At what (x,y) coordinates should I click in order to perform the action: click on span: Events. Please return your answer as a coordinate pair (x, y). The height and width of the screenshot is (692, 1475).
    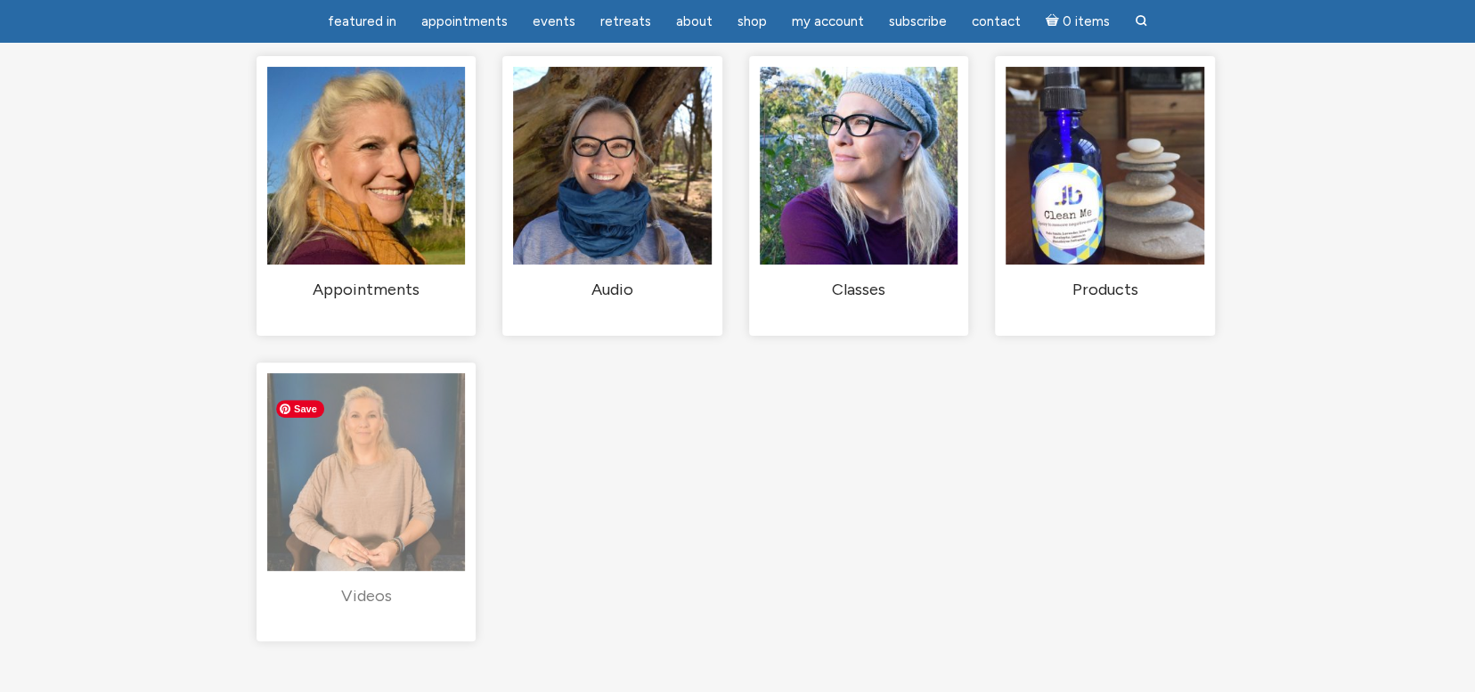
    Looking at the image, I should click on (554, 21).